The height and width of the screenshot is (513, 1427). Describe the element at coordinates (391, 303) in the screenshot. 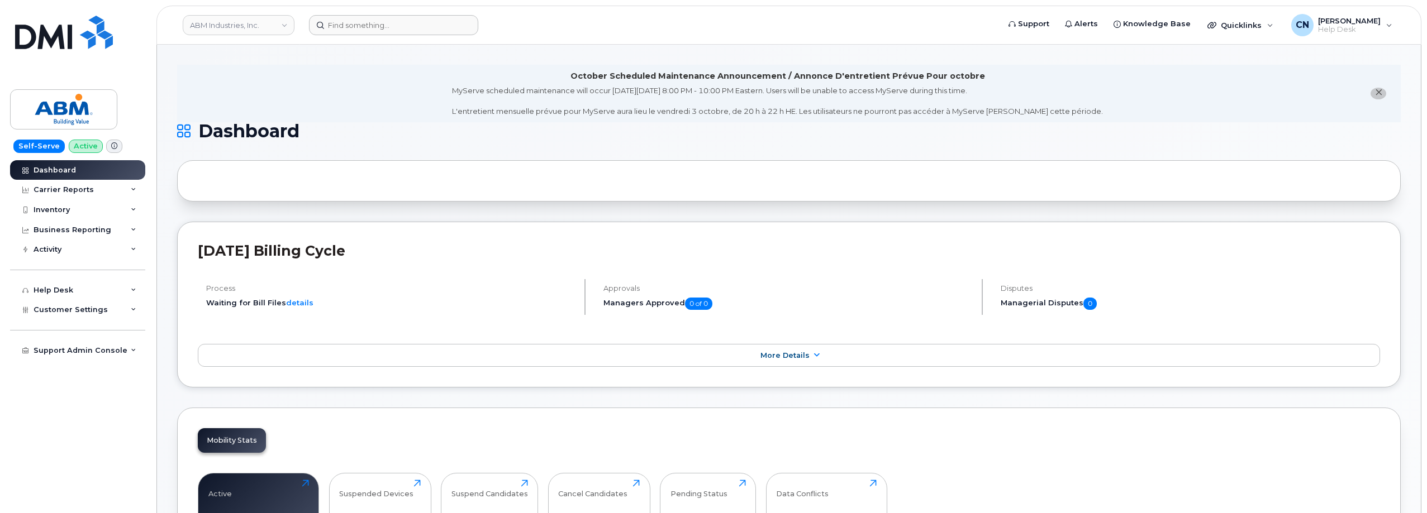

I see `li: Waiting for Bill Files` at that location.